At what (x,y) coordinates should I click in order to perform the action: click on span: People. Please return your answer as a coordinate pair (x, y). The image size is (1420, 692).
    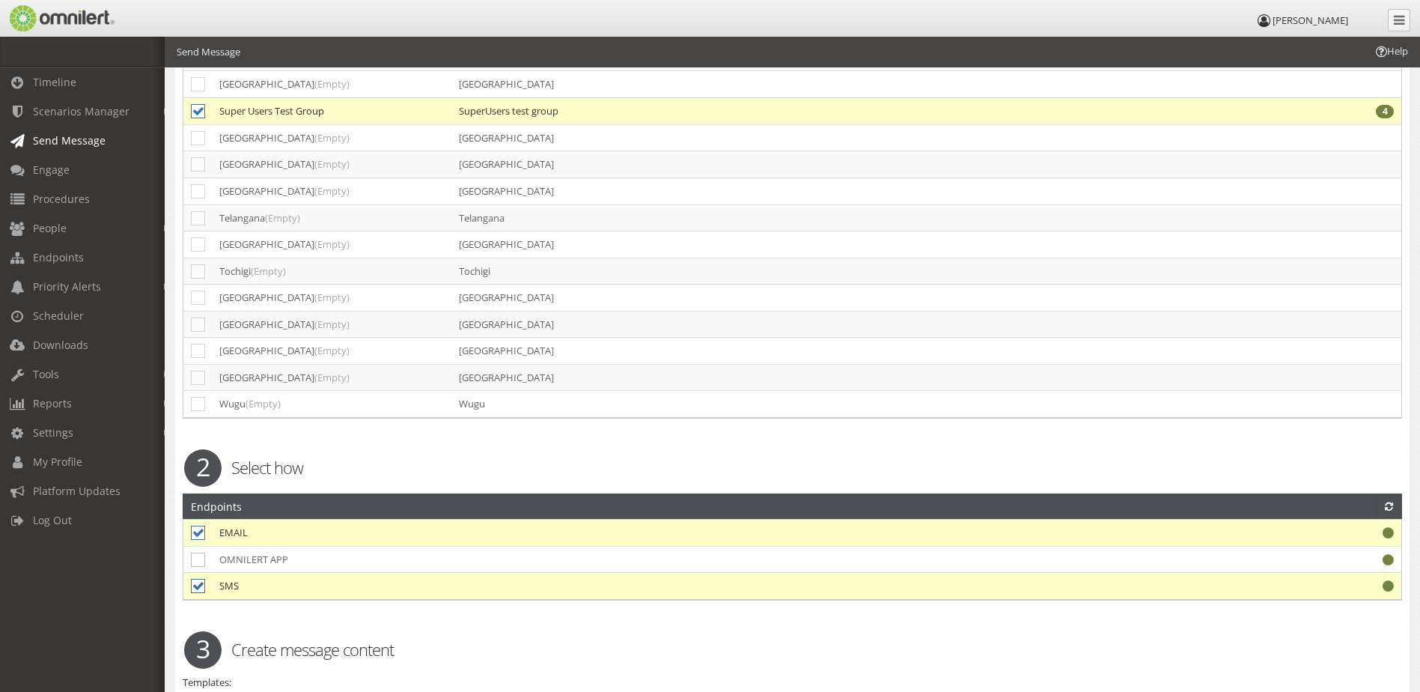
    Looking at the image, I should click on (49, 228).